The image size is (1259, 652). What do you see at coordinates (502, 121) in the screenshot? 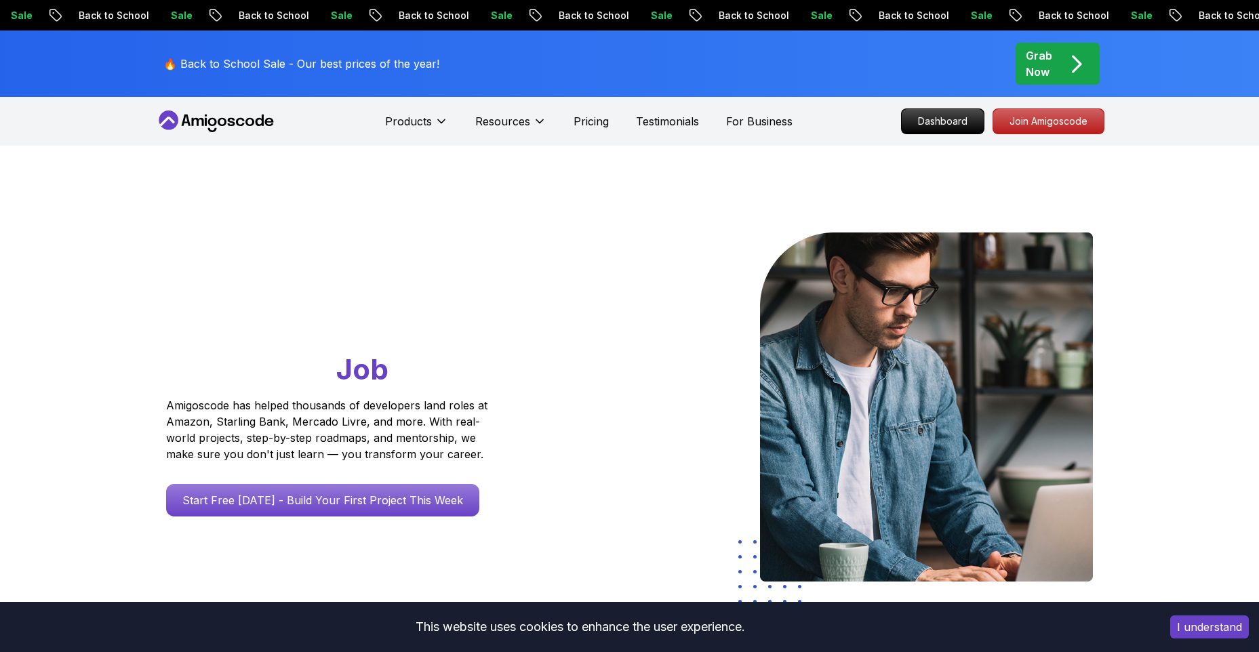
I see `p: Resources` at bounding box center [502, 121].